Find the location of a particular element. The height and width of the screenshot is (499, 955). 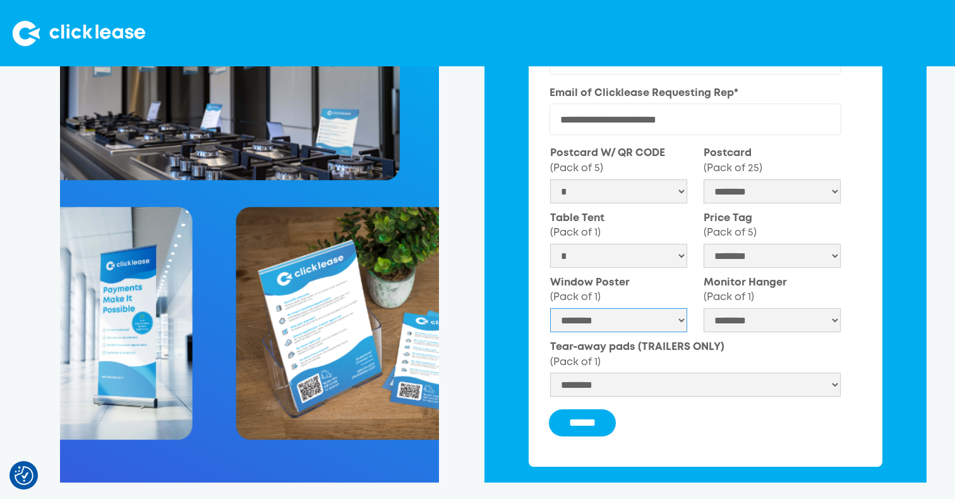

label: Window Poster is located at coordinates (618, 290).